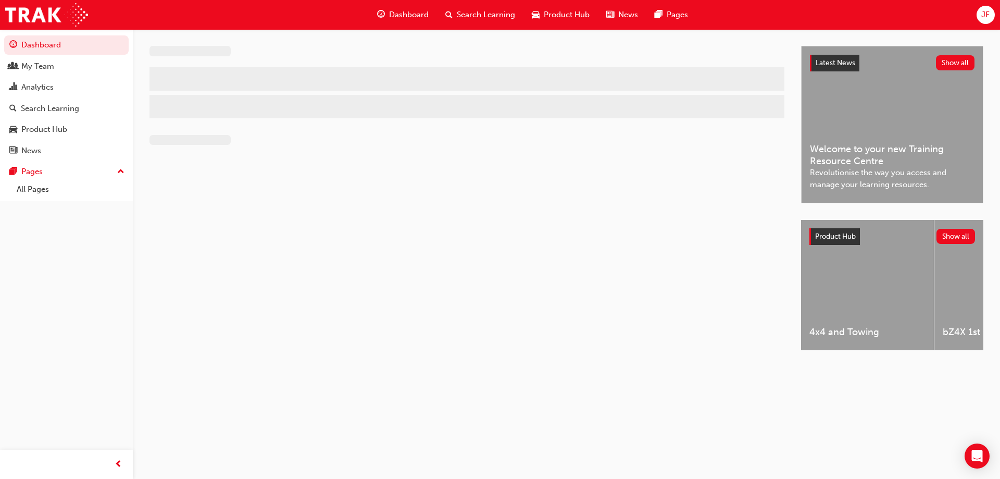  I want to click on span: prev-icon, so click(118, 464).